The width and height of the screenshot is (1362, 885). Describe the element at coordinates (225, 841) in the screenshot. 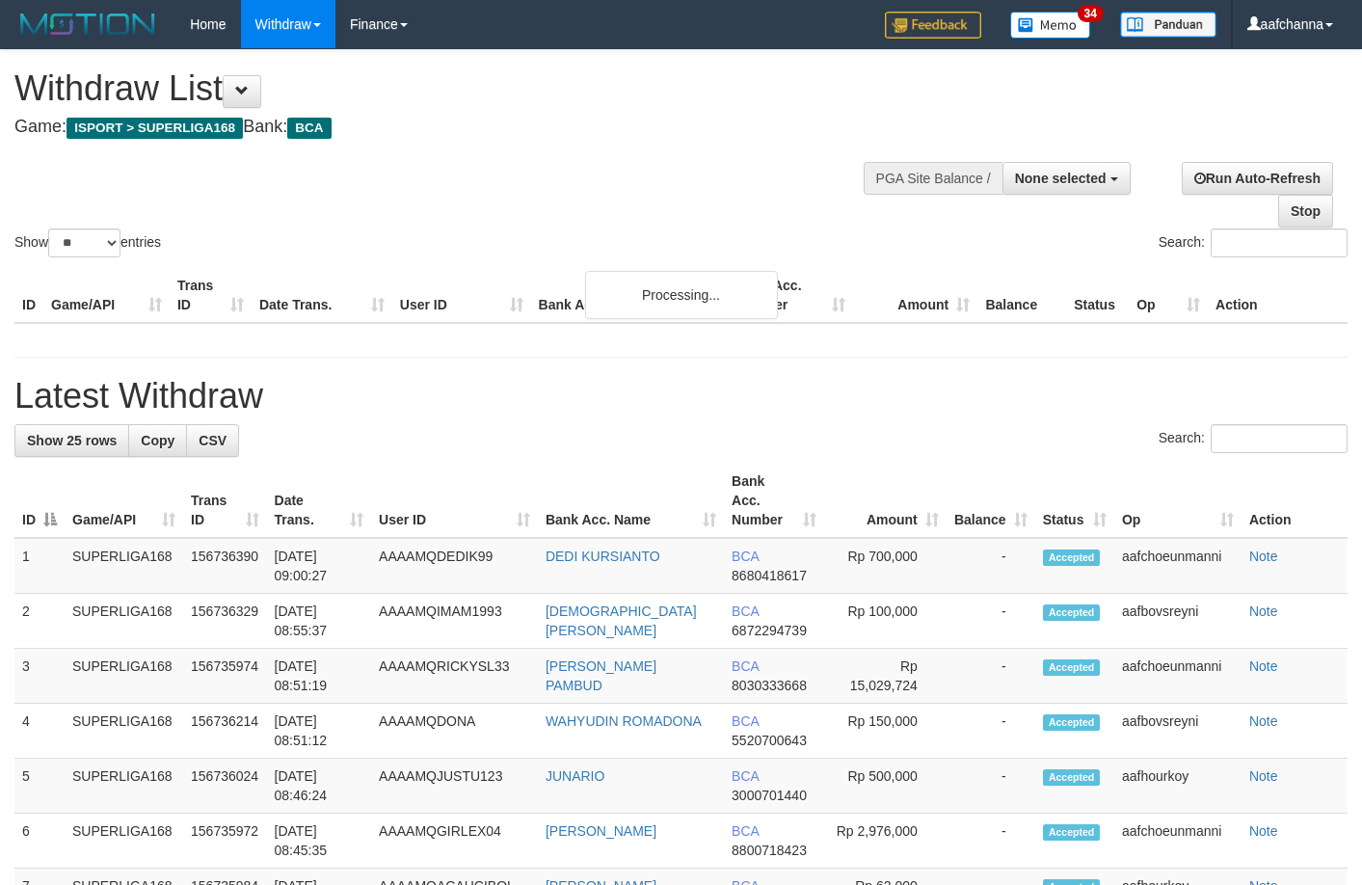

I see `td: 156735972` at that location.